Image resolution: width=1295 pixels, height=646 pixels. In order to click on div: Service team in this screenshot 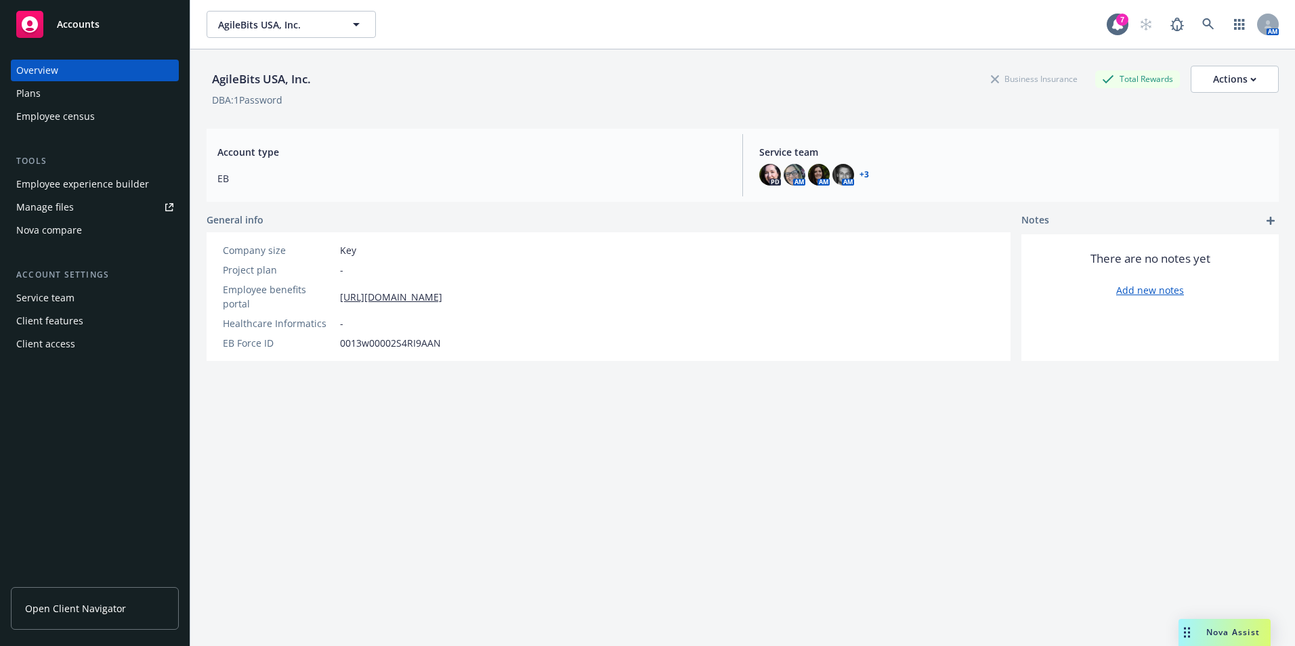, I will do `click(45, 298)`.